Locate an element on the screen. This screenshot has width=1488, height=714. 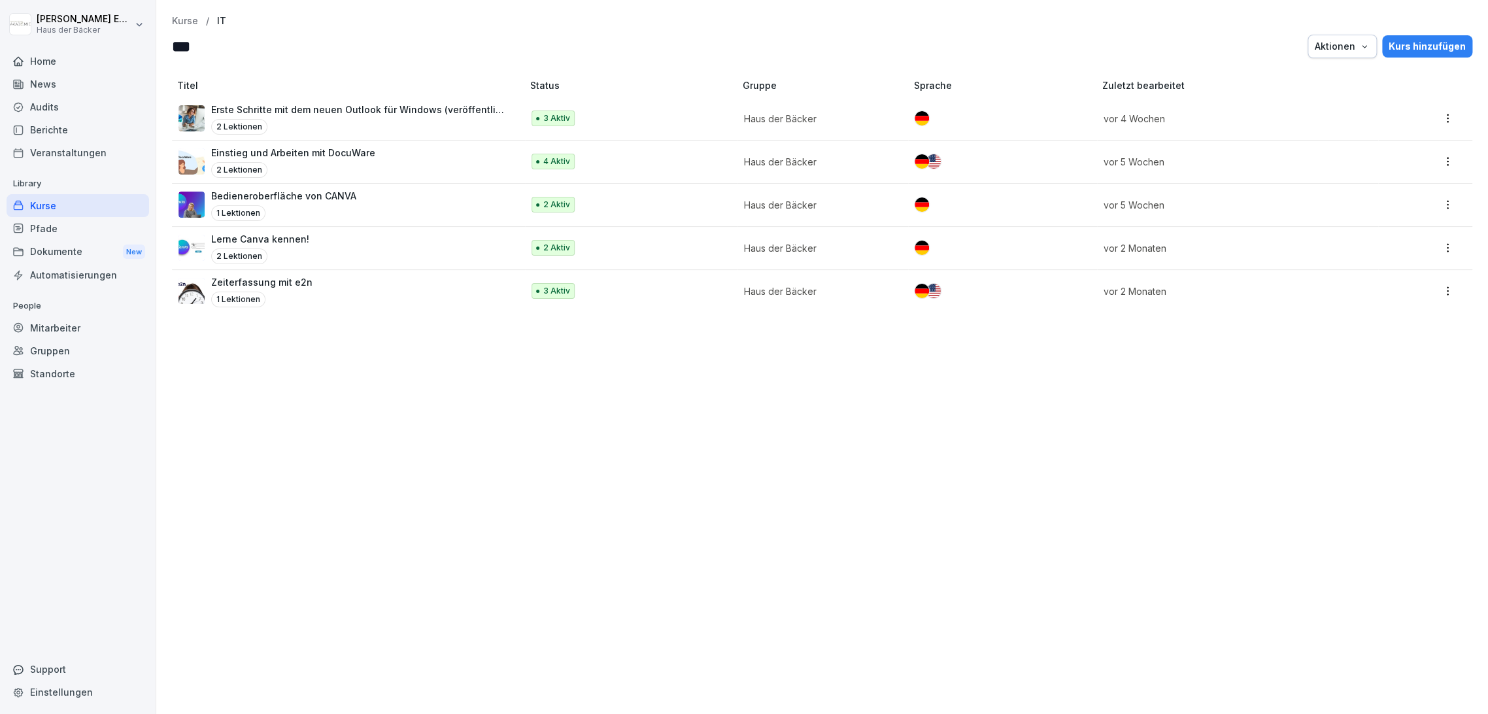
a: Veranstaltungen is located at coordinates (78, 152).